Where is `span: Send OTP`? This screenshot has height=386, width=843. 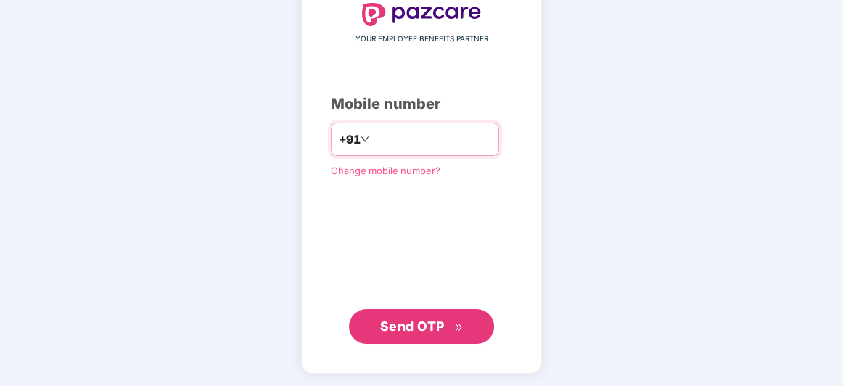
span: Send OTP is located at coordinates (412, 326).